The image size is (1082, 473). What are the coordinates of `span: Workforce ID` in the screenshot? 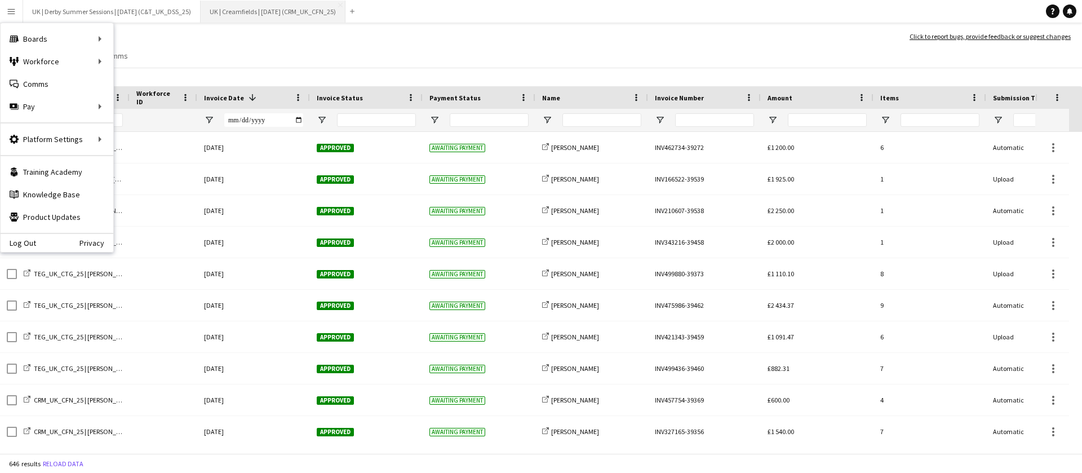 It's located at (157, 98).